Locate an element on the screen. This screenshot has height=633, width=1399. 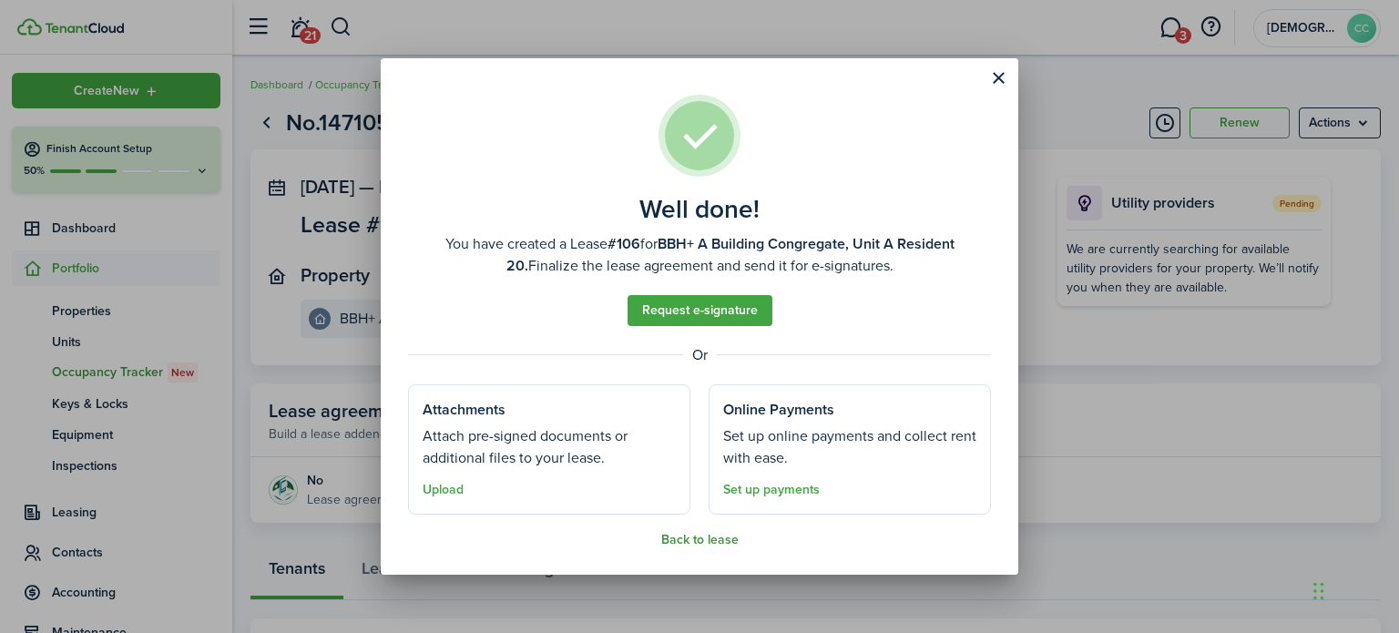
div: Chat Widget is located at coordinates (1353, 589).